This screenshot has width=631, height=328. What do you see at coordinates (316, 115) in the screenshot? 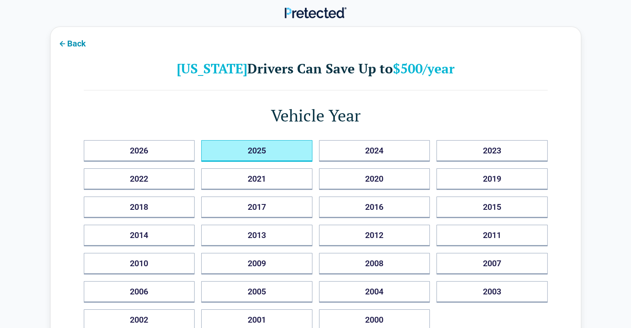
I see `h1: Vehicle Year` at bounding box center [316, 115].